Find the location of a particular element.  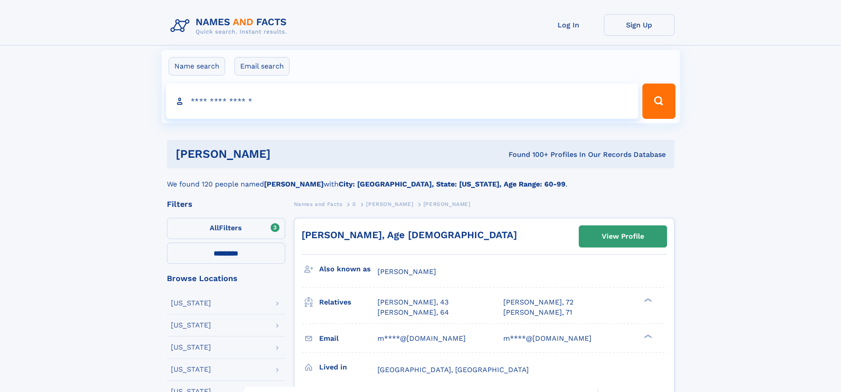

div: Browse Locations is located at coordinates (226, 278).